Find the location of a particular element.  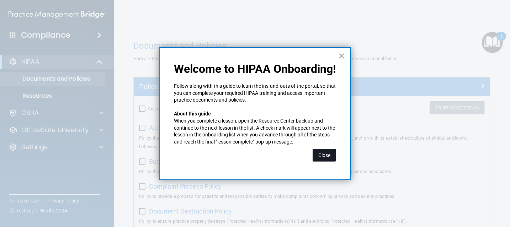

p: When you complete a lesson, open the Resource Center back up and continue to the next lesson in t... is located at coordinates (255, 131).